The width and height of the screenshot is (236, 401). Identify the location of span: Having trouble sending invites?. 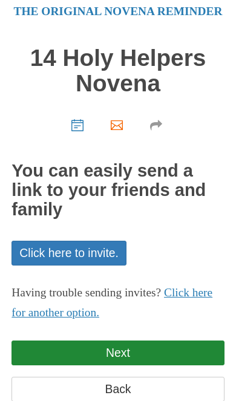
(86, 292).